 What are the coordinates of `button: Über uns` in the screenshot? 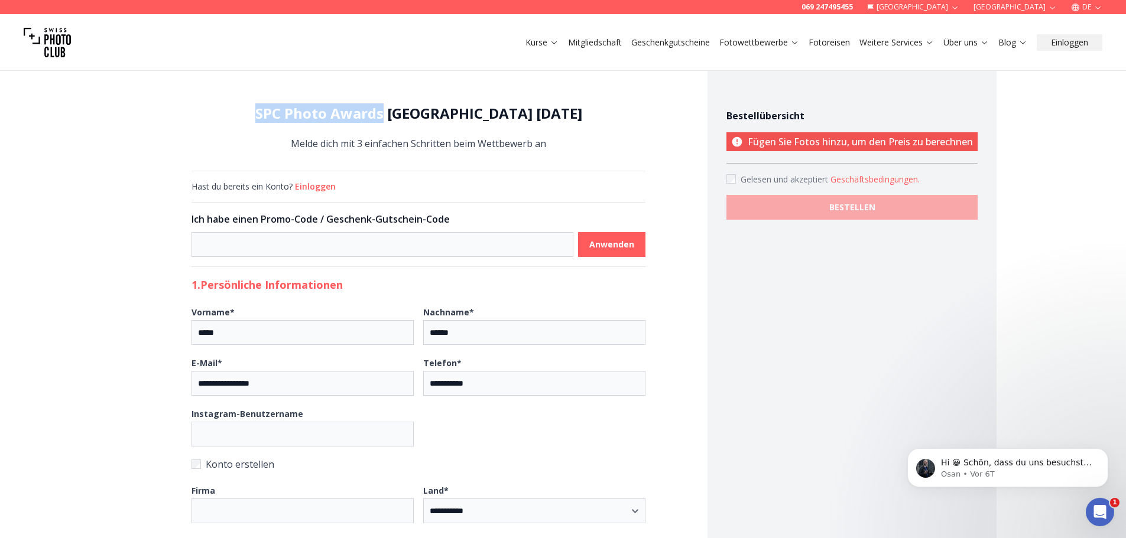 It's located at (966, 43).